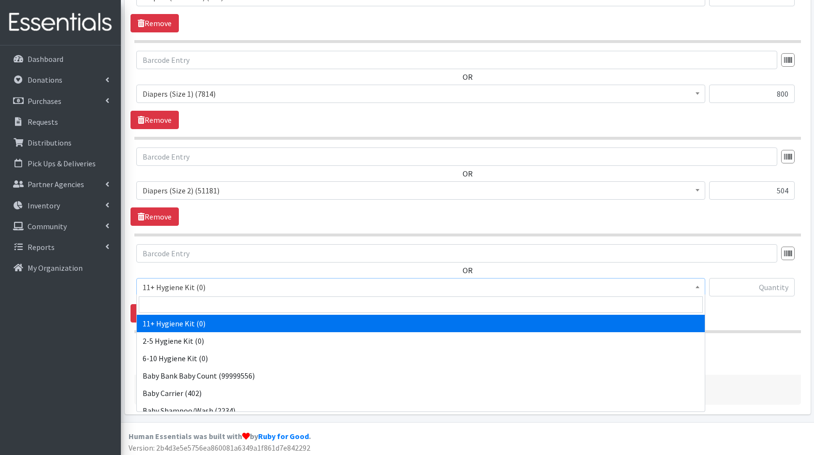  I want to click on a: Distributions, so click(60, 143).